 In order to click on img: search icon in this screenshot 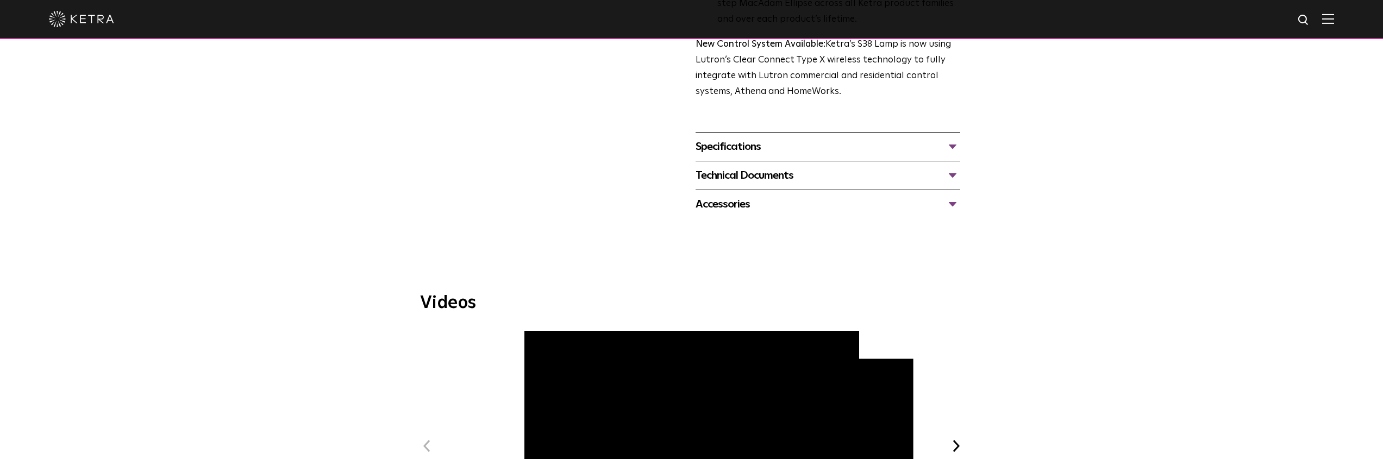, I will do `click(1303, 20)`.